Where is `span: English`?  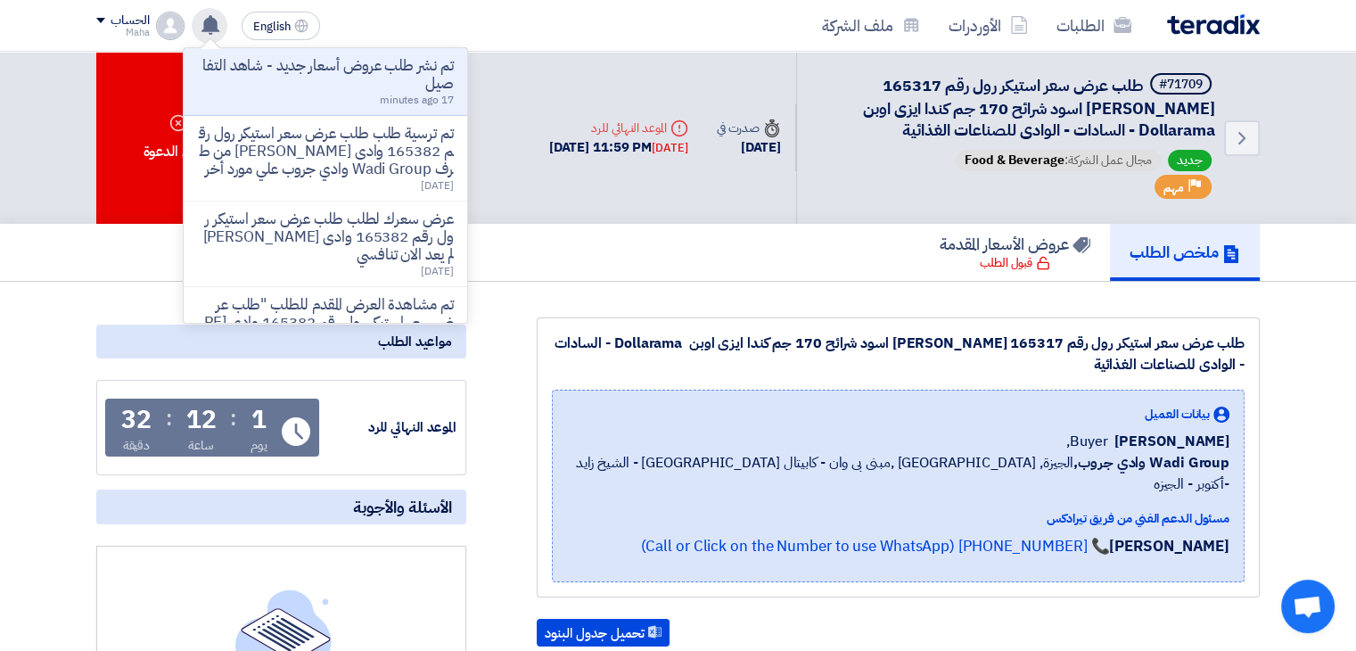
span: English is located at coordinates (272, 27).